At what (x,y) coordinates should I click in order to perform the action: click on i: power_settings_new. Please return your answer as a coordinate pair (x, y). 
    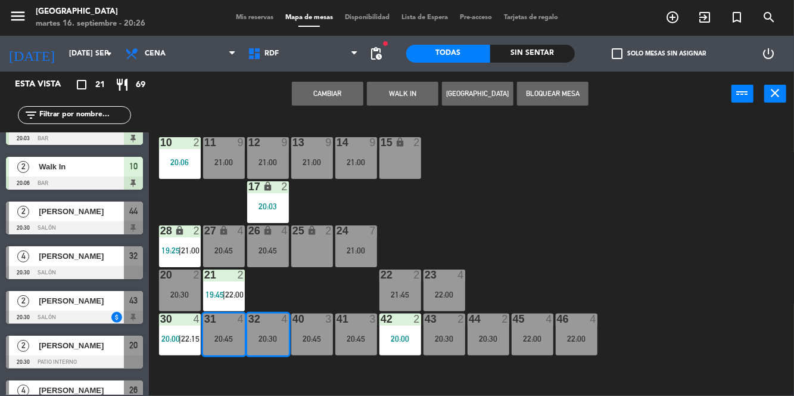
    Looking at the image, I should click on (769, 54).